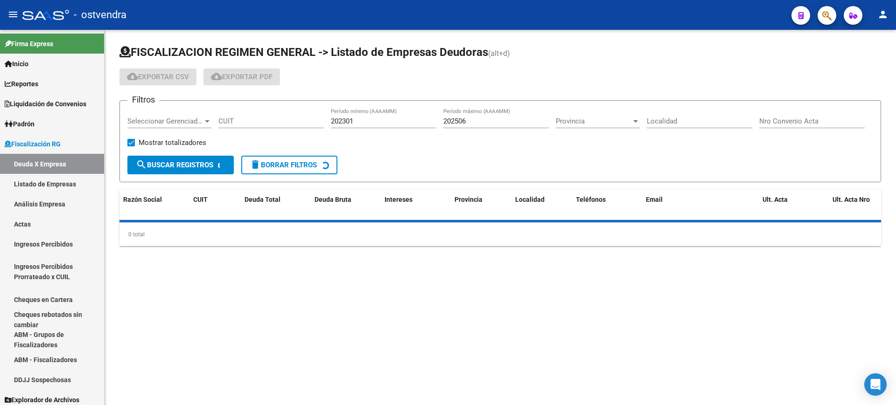 Image resolution: width=896 pixels, height=405 pixels. What do you see at coordinates (500, 235) in the screenshot?
I see `div: 0 total` at bounding box center [500, 235].